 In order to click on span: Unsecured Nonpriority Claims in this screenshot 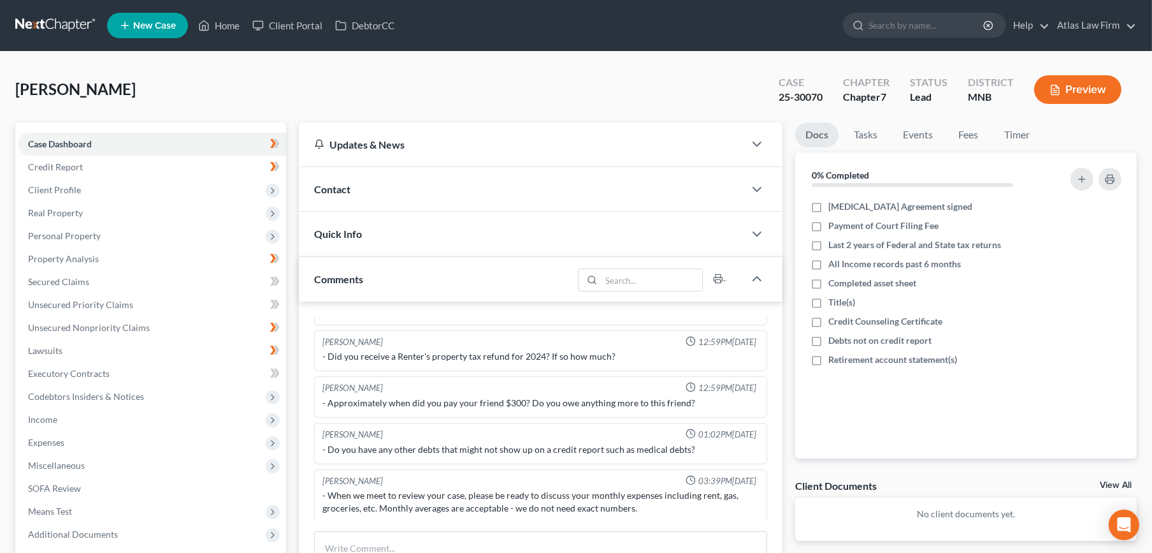, I will do `click(89, 327)`.